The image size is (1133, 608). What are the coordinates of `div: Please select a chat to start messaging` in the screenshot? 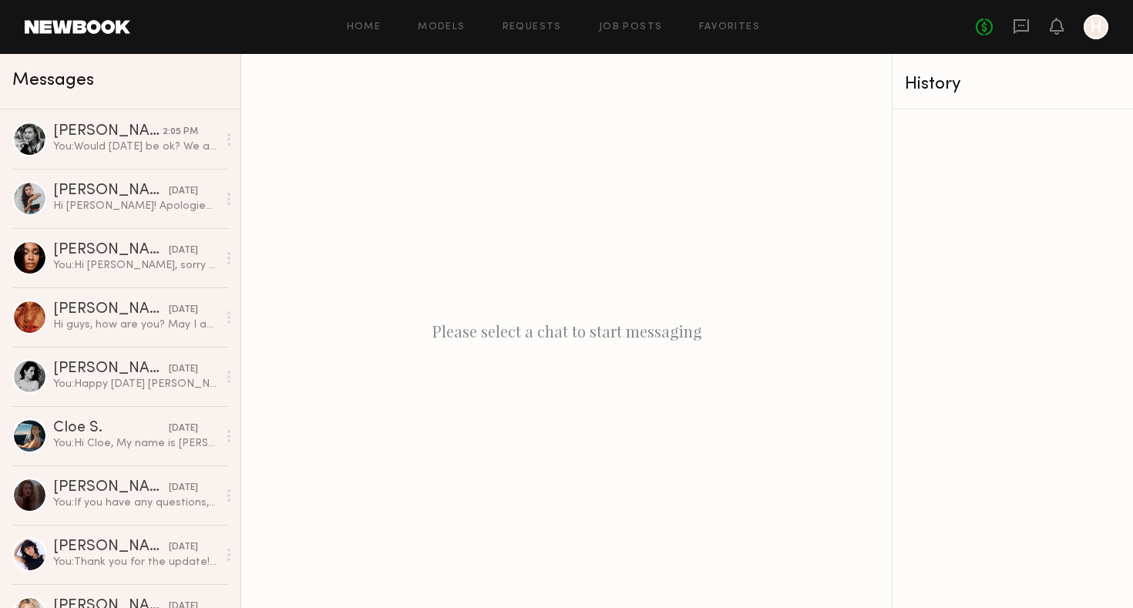 It's located at (567, 331).